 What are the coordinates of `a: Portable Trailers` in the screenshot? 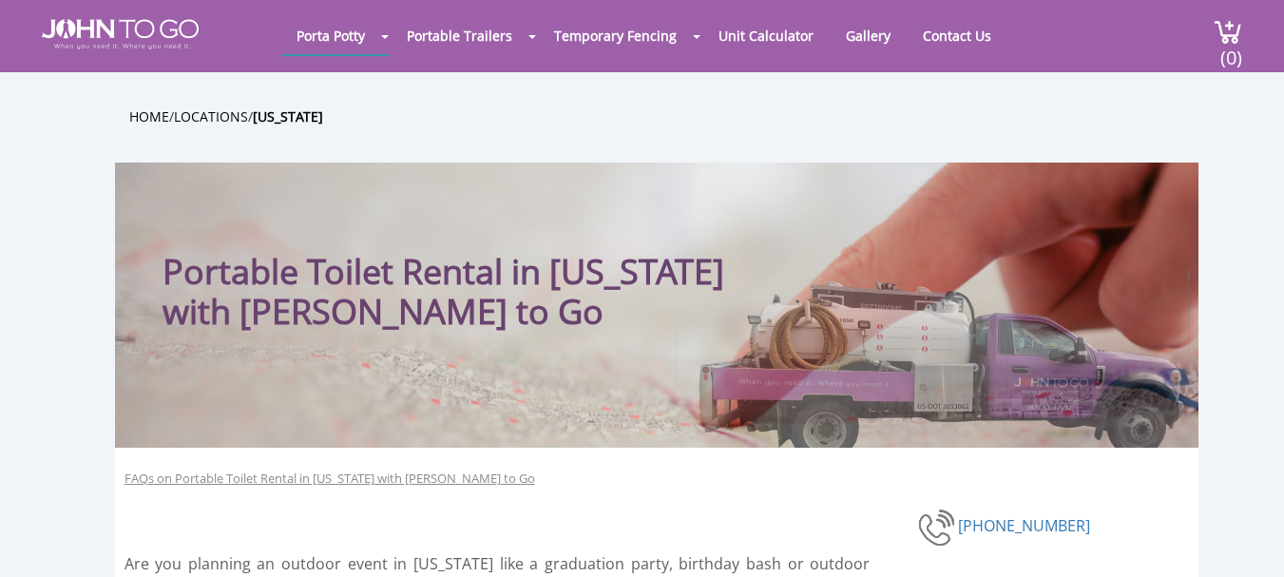 It's located at (459, 35).